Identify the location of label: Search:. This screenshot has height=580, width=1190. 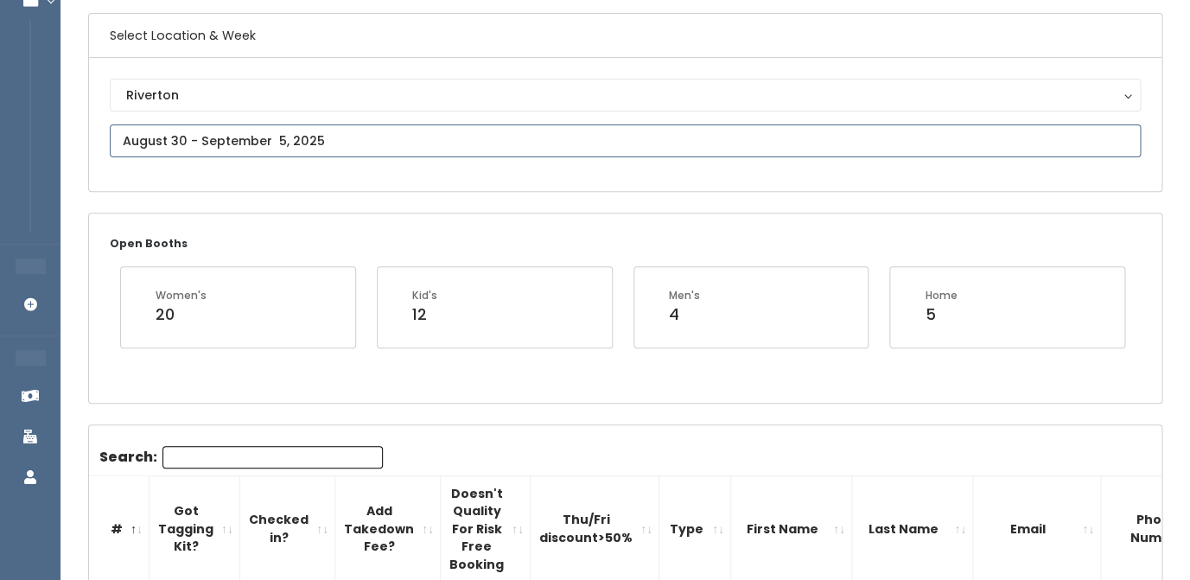
(241, 457).